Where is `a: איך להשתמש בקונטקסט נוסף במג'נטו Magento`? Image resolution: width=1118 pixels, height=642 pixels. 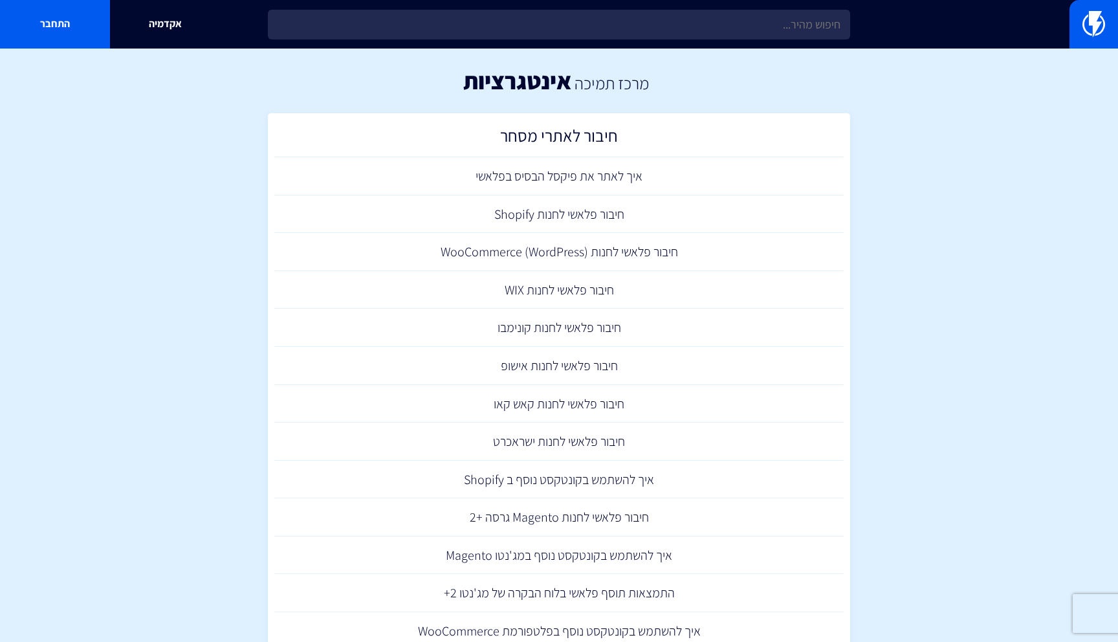 a: איך להשתמש בקונטקסט נוסף במג'נטו Magento is located at coordinates (559, 555).